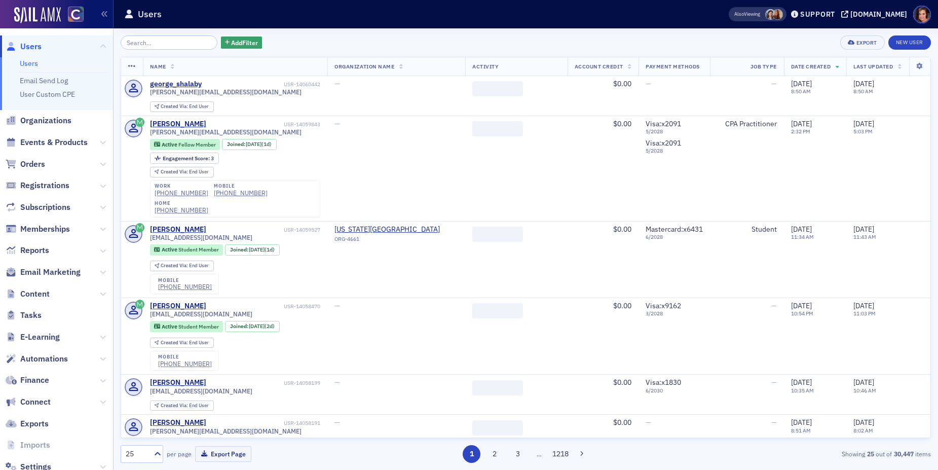 Image resolution: width=938 pixels, height=470 pixels. What do you see at coordinates (518, 454) in the screenshot?
I see `button: 3` at bounding box center [518, 454].